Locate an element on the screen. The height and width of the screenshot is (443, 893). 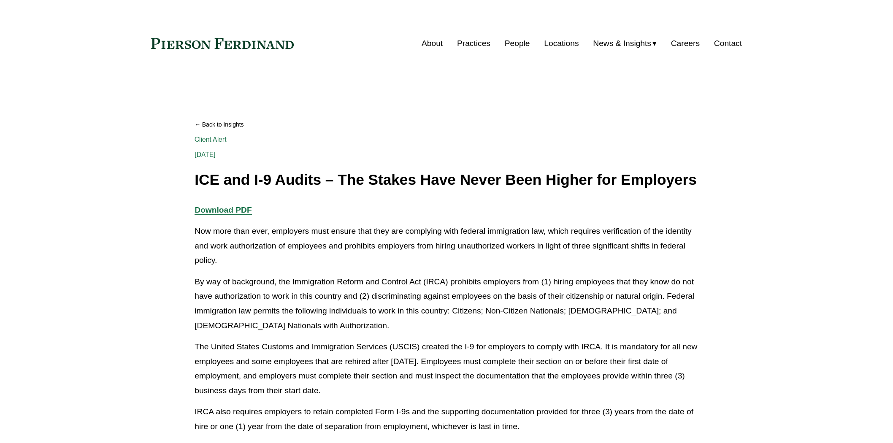
a: Client Alert is located at coordinates (211, 139).